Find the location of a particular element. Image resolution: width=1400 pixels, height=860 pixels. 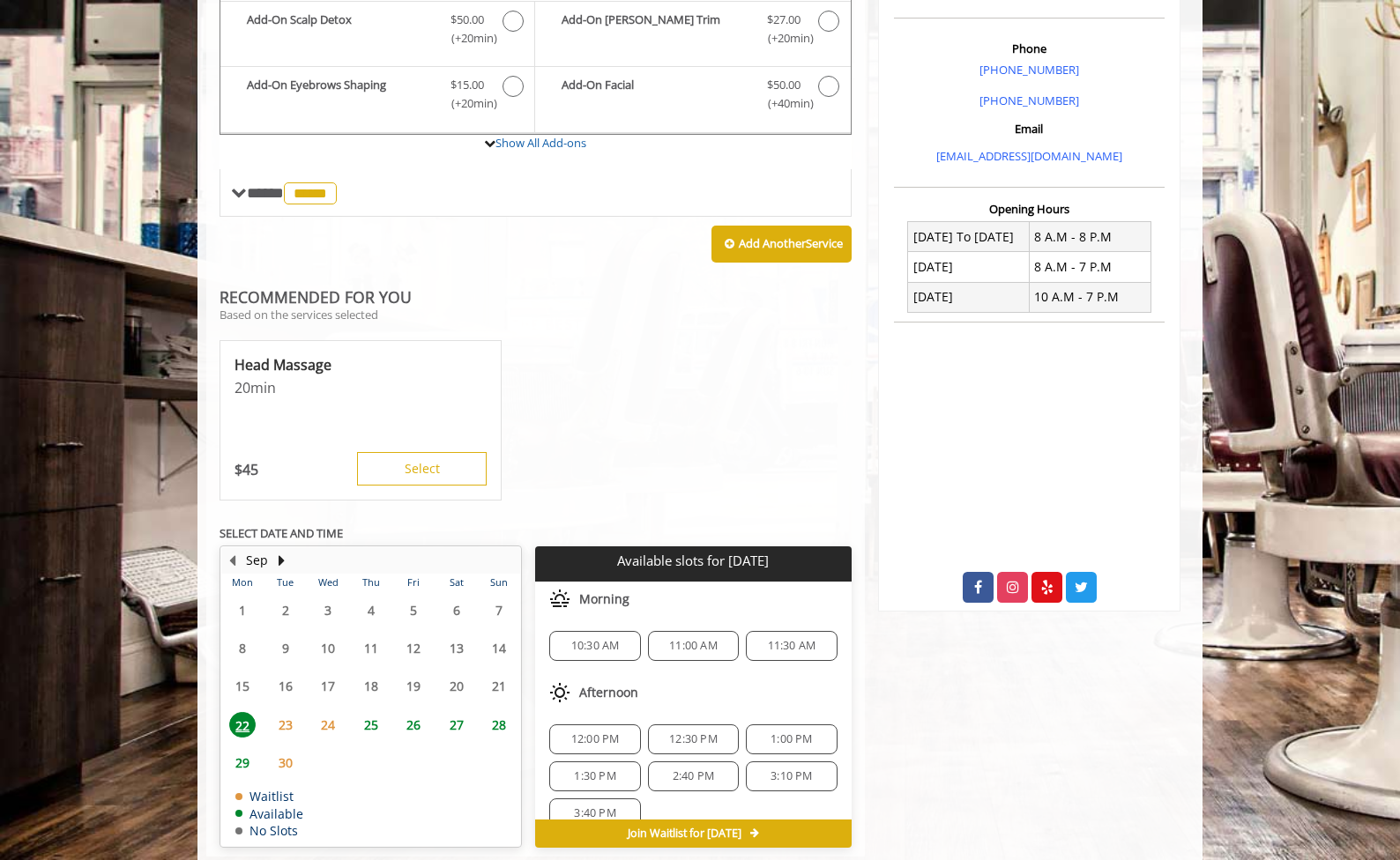

span: 12:30 PM is located at coordinates (693, 739).